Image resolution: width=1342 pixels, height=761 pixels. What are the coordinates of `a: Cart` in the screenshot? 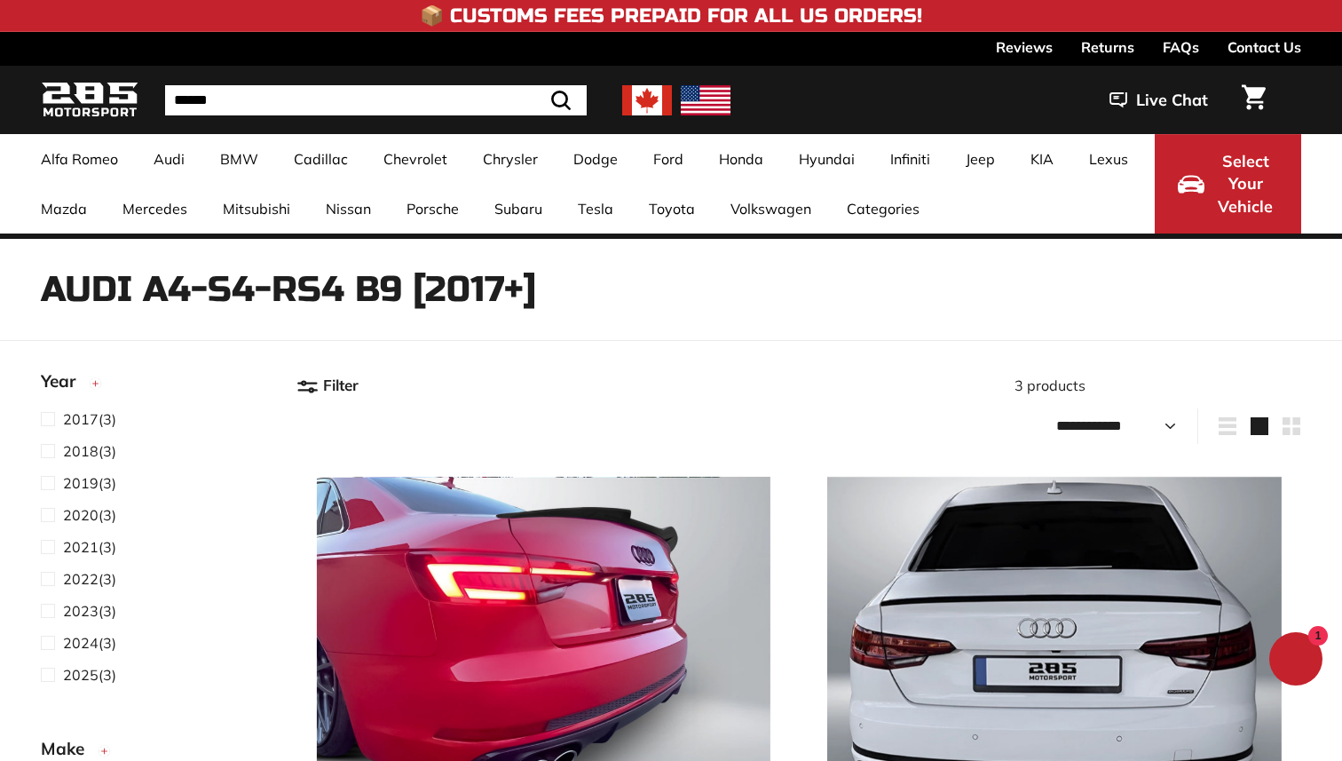 It's located at (1253, 99).